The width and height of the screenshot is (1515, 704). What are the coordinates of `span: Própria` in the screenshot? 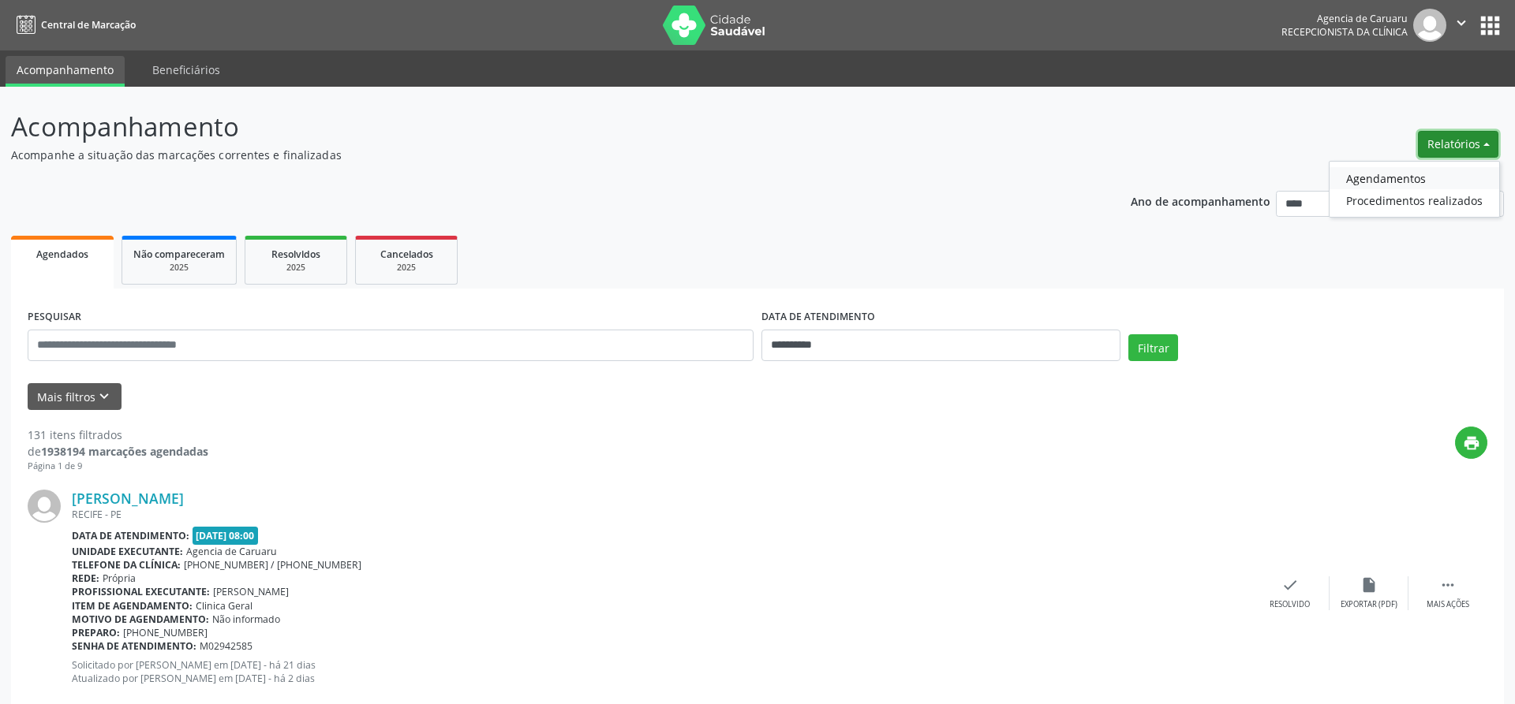 It's located at (119, 578).